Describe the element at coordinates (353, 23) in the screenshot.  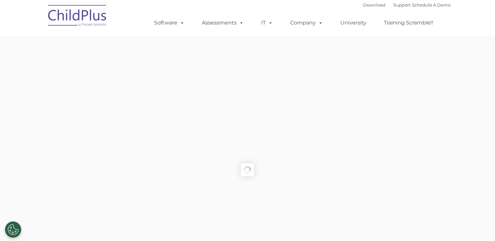
I see `a: University` at that location.